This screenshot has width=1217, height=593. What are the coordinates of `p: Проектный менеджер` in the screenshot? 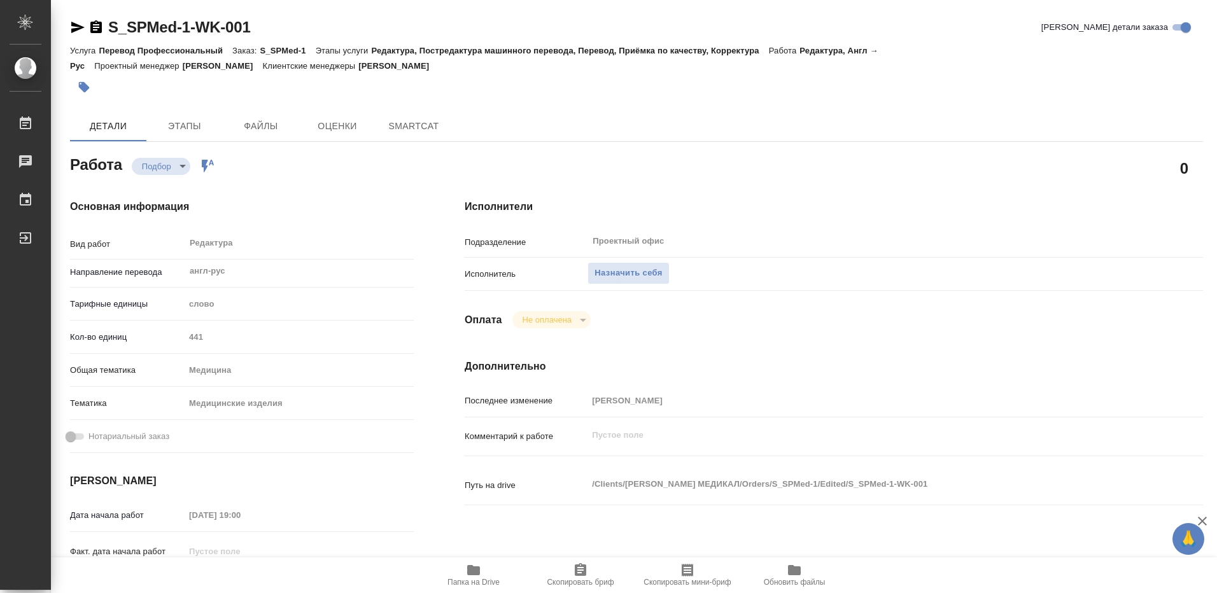 It's located at (138, 66).